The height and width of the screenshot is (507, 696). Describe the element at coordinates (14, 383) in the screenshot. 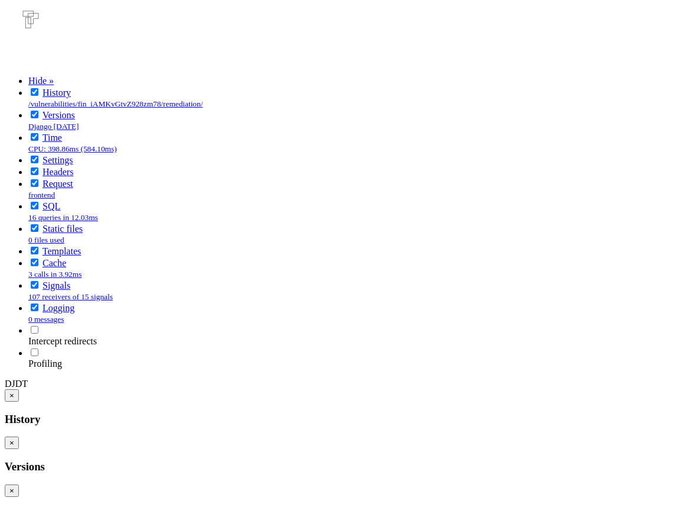

I see `span: J` at that location.